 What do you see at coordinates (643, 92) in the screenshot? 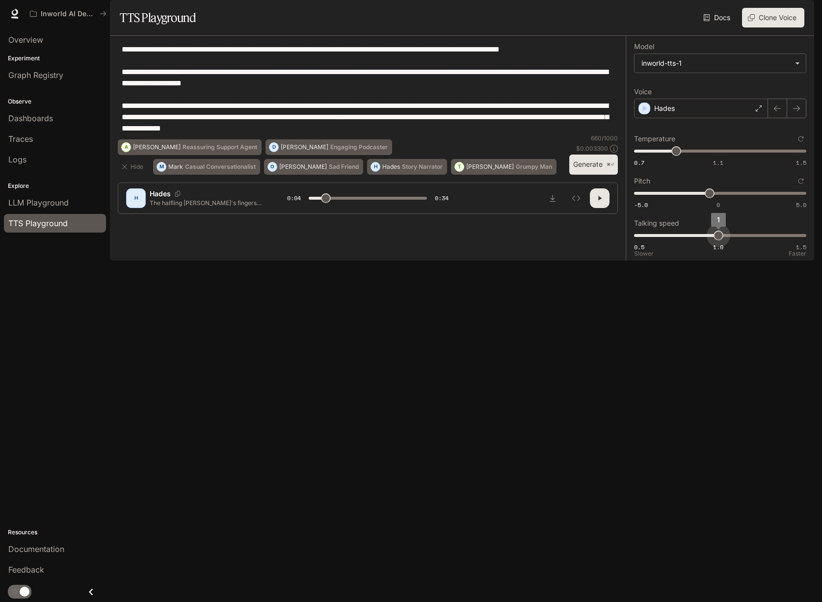
I see `p: Voice` at bounding box center [643, 92].